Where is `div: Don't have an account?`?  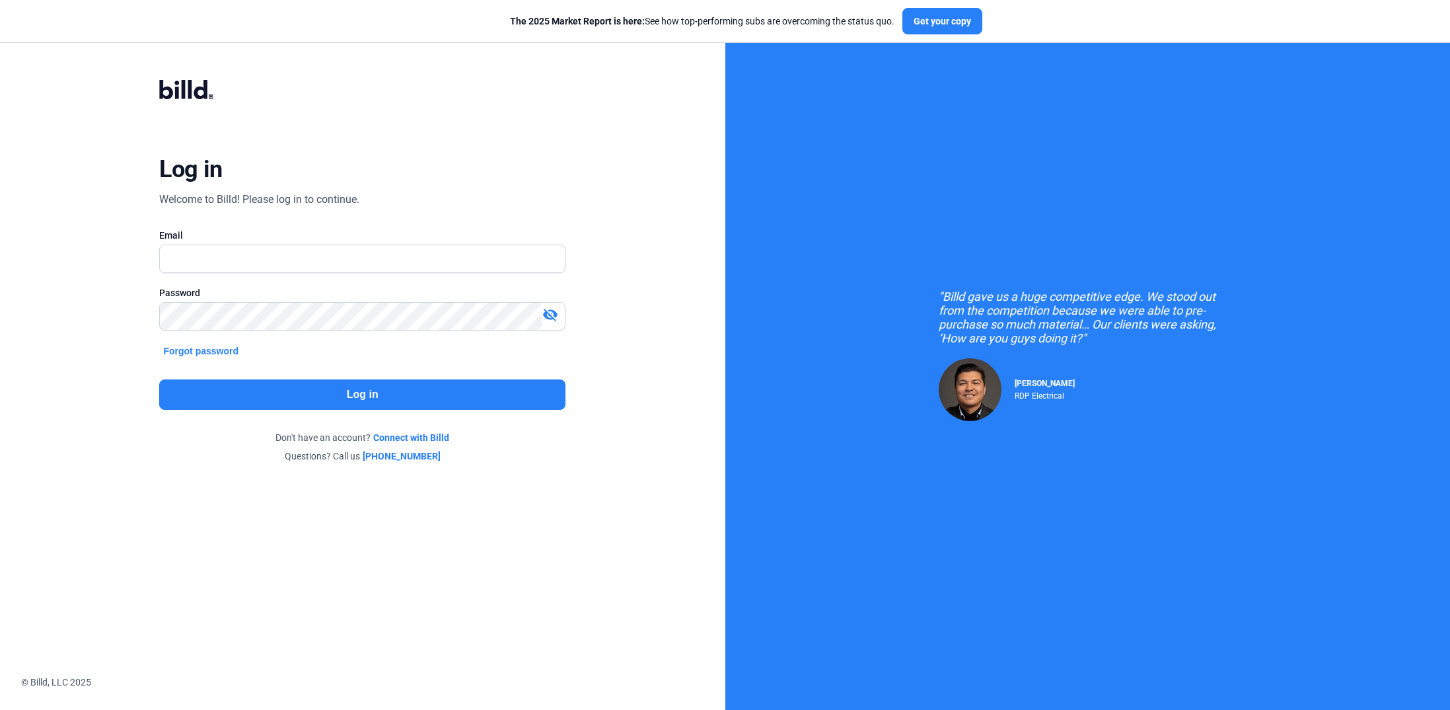
div: Don't have an account? is located at coordinates (362, 437).